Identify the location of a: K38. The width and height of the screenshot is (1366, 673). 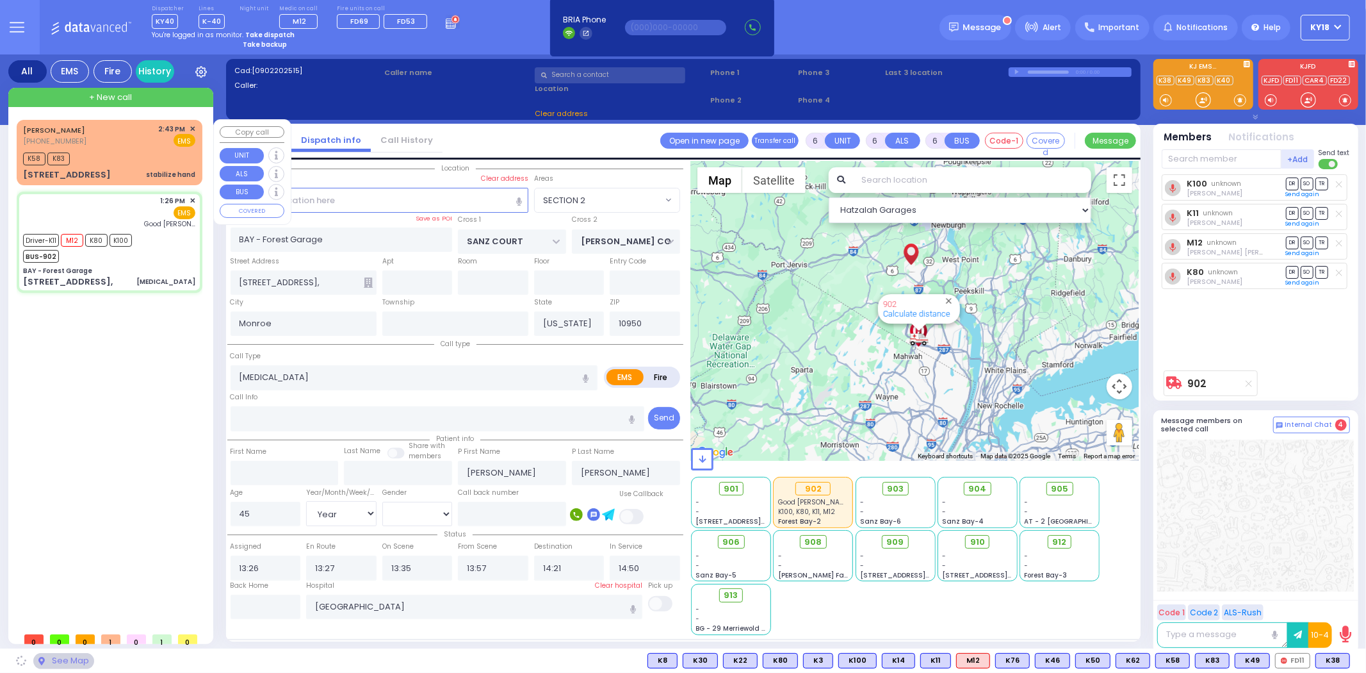
(1166, 80).